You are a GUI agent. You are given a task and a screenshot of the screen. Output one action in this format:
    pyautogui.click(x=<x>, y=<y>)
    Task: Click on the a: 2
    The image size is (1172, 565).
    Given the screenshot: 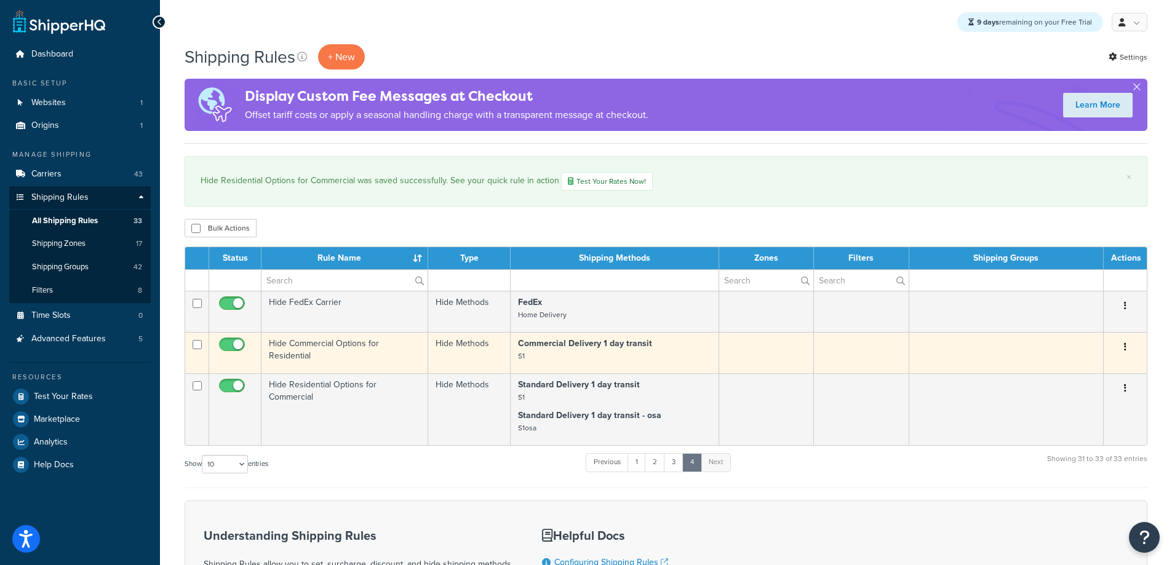 What is the action you would take?
    pyautogui.click(x=655, y=463)
    